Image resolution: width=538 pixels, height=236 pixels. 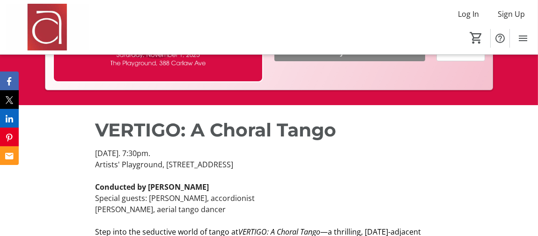 What do you see at coordinates (47, 27) in the screenshot?
I see `img: Amadeus Choir of Greater Toronto 's Logo` at bounding box center [47, 27].